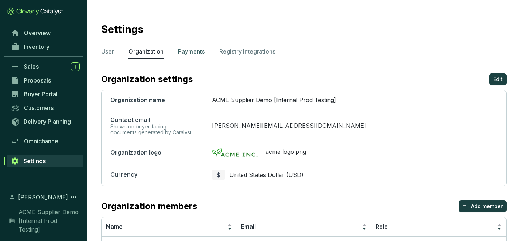 The height and width of the screenshot is (241, 521). I want to click on a: Settings, so click(45, 161).